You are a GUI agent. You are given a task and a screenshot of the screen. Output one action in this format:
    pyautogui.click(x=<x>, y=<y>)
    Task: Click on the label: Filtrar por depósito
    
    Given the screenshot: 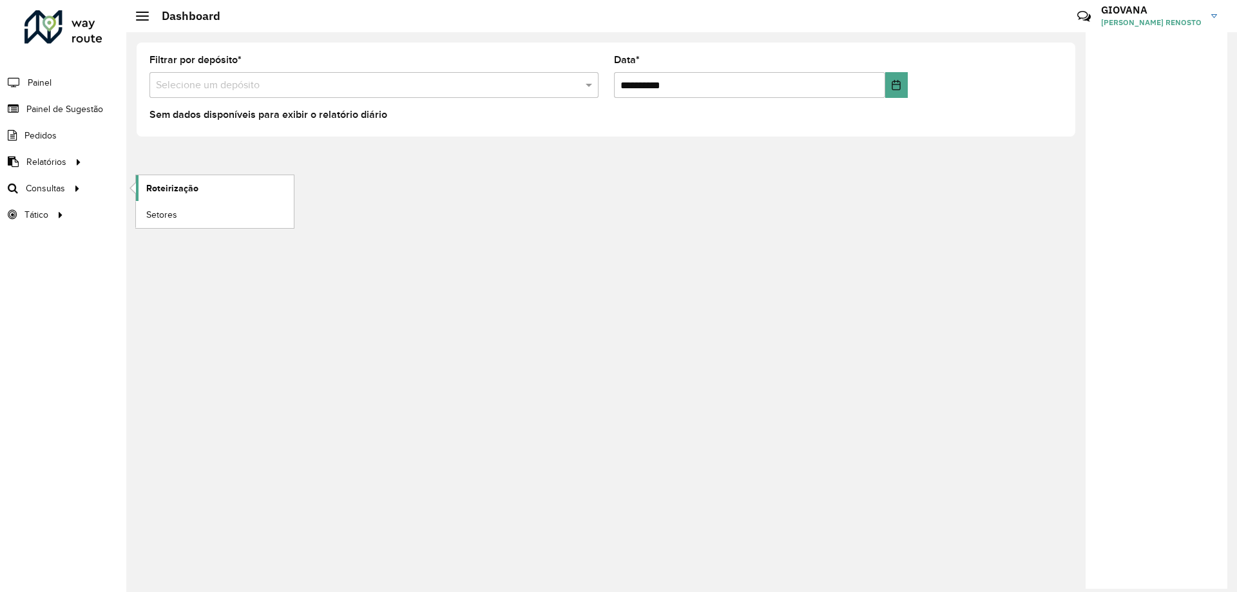 What is the action you would take?
    pyautogui.click(x=195, y=60)
    